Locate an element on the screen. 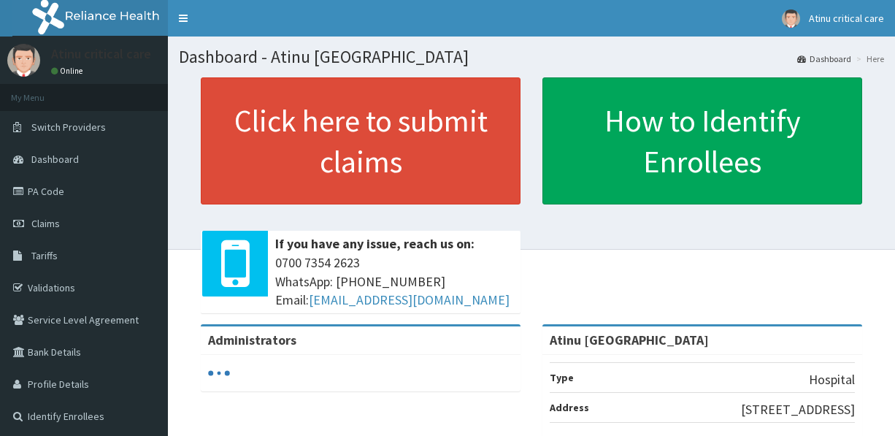 The height and width of the screenshot is (436, 895). span: Switch Providers is located at coordinates (69, 127).